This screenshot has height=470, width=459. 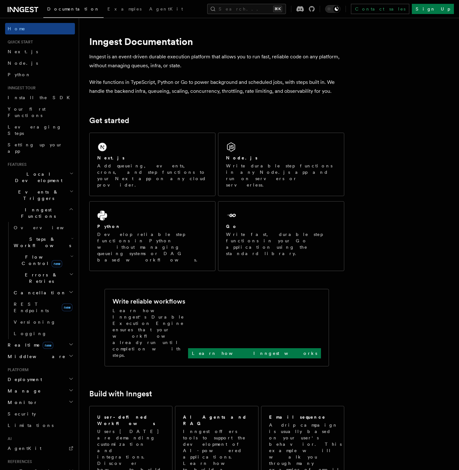 What do you see at coordinates (124, 10) in the screenshot?
I see `a: Examples` at bounding box center [124, 10].